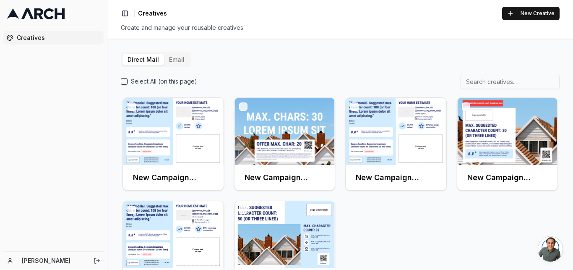  Describe the element at coordinates (177, 60) in the screenshot. I see `button: Email` at that location.